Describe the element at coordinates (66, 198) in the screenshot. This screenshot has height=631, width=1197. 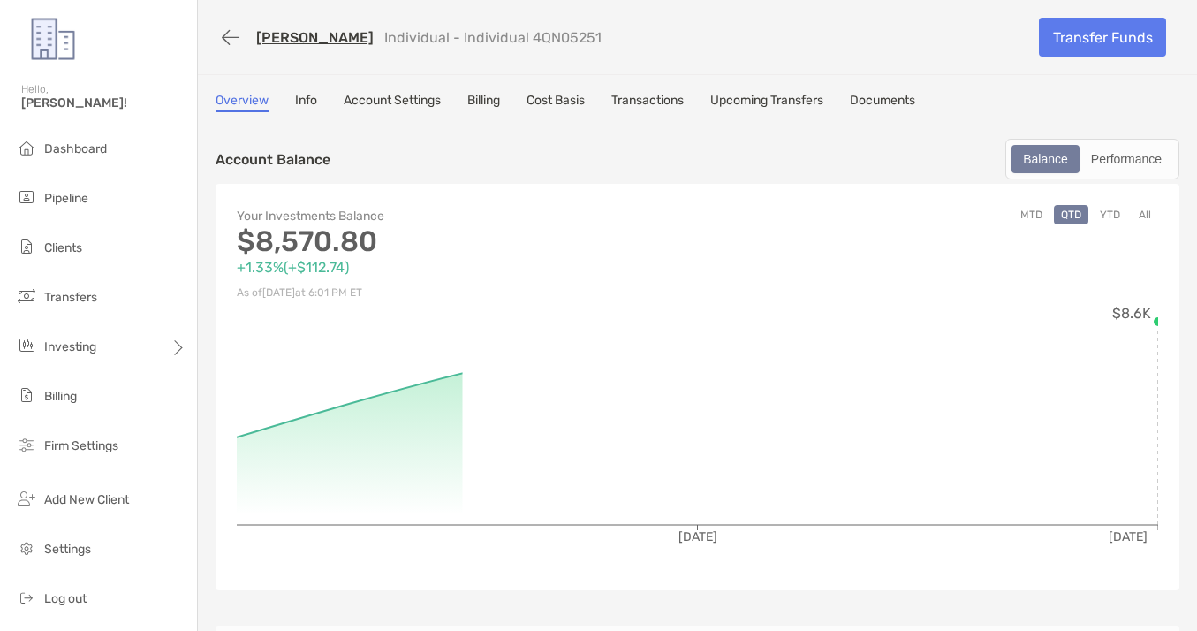
I see `span: Pipeline` at that location.